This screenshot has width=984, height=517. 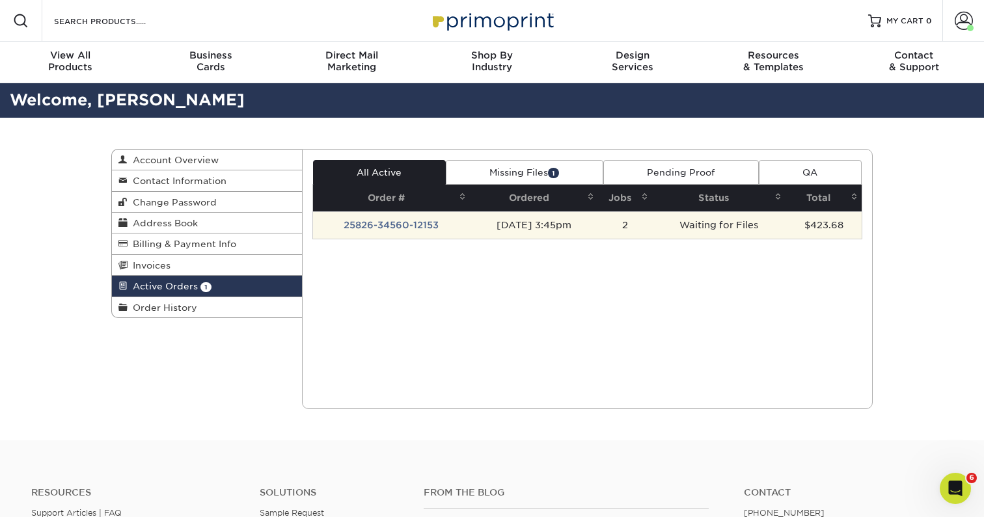 I want to click on a: QA, so click(x=810, y=172).